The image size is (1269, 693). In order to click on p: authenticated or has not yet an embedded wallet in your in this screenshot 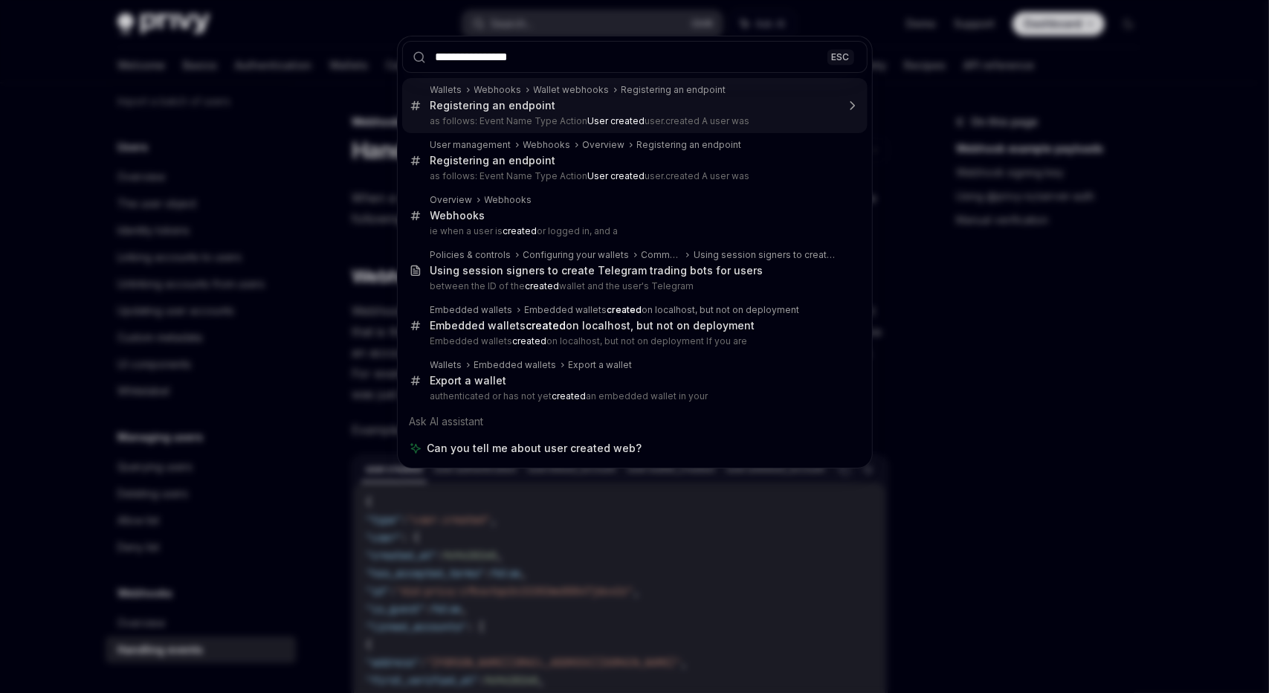, I will do `click(633, 396)`.